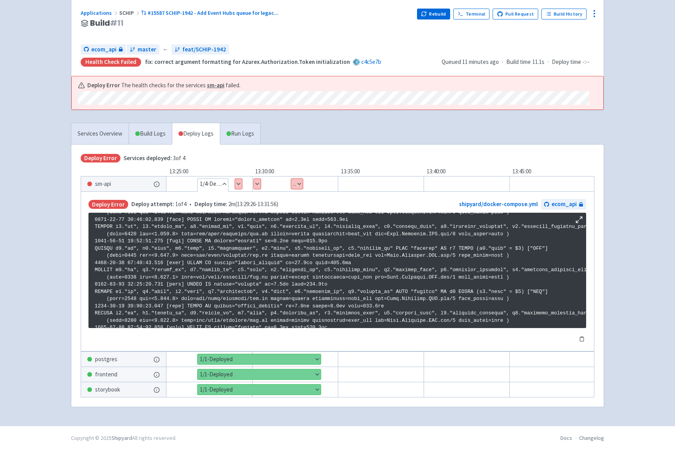 This screenshot has height=450, width=675. Describe the element at coordinates (592, 438) in the screenshot. I see `a: Changelog` at that location.